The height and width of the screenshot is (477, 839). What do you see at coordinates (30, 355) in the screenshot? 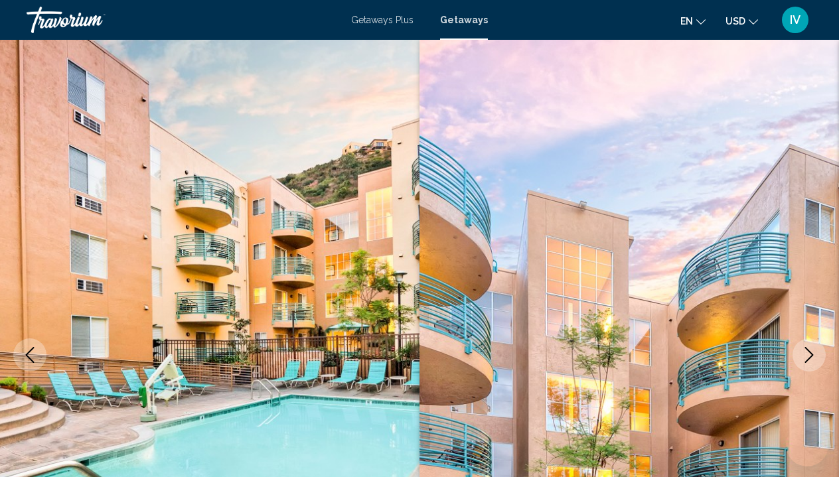
I see `button: Previous image` at bounding box center [30, 355].